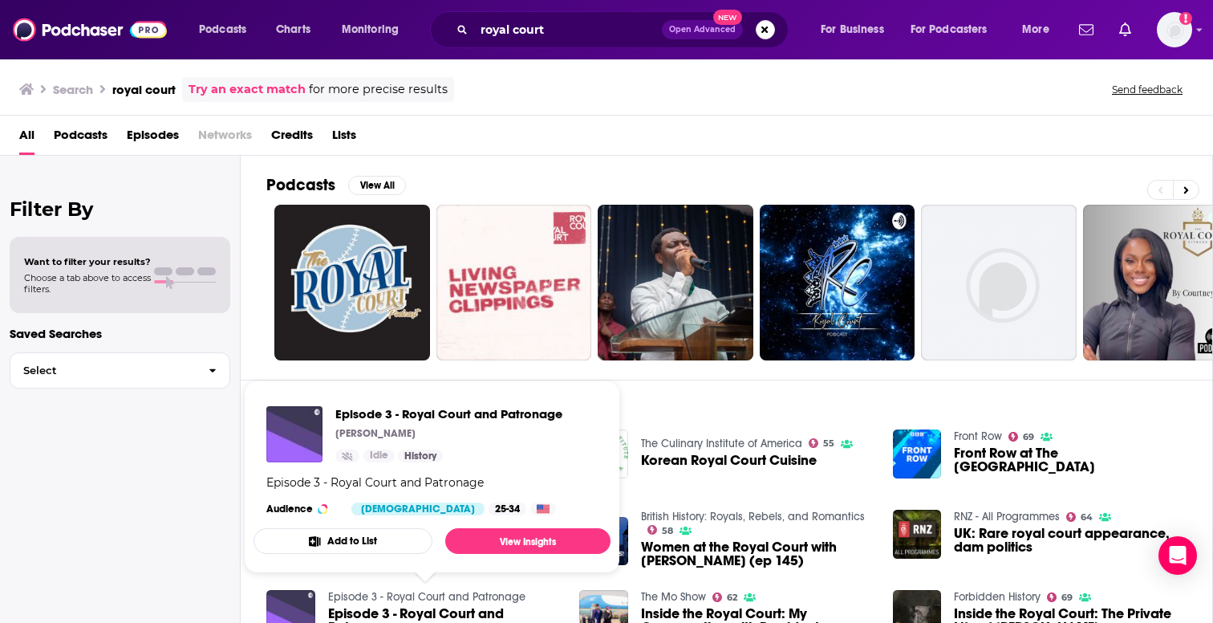  What do you see at coordinates (724, 597) in the screenshot?
I see `a: 62` at bounding box center [724, 597].